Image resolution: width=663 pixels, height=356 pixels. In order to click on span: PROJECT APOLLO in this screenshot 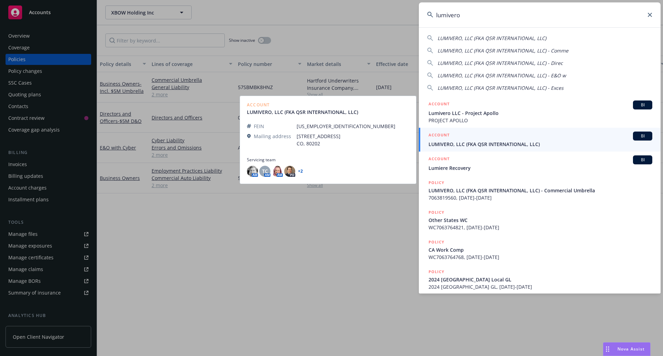, I will do `click(540, 120)`.